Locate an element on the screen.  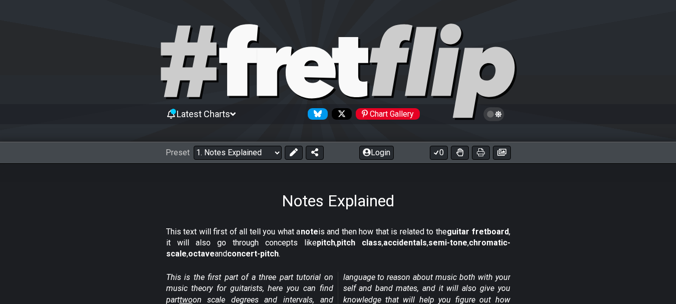
button: Toggle Dexterity for all fretkits is located at coordinates (460, 153).